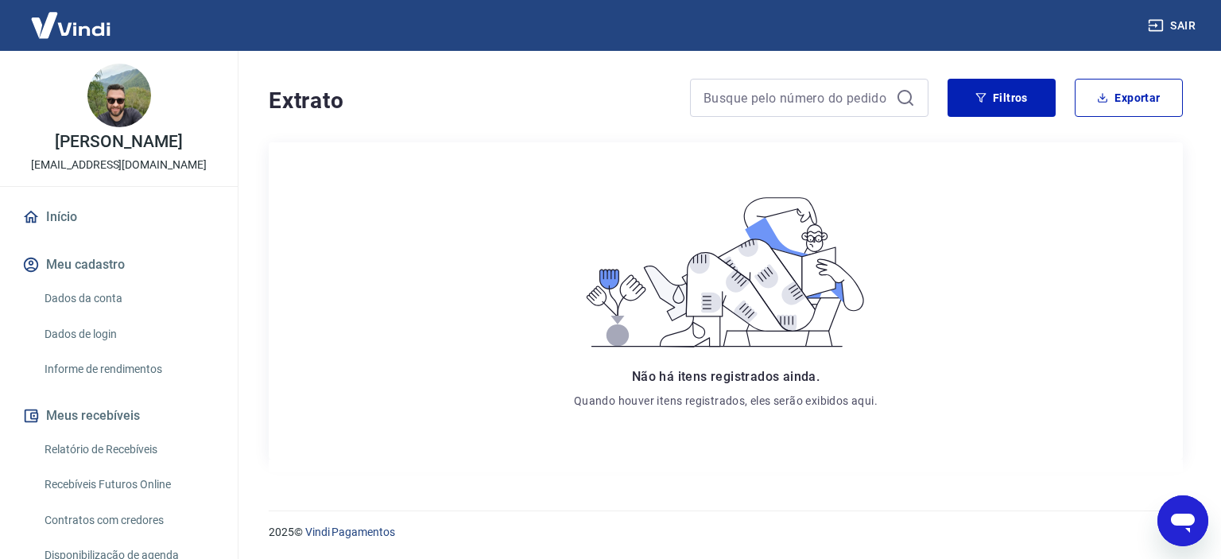 This screenshot has height=559, width=1221. Describe the element at coordinates (128, 298) in the screenshot. I see `a: Dados da conta` at that location.